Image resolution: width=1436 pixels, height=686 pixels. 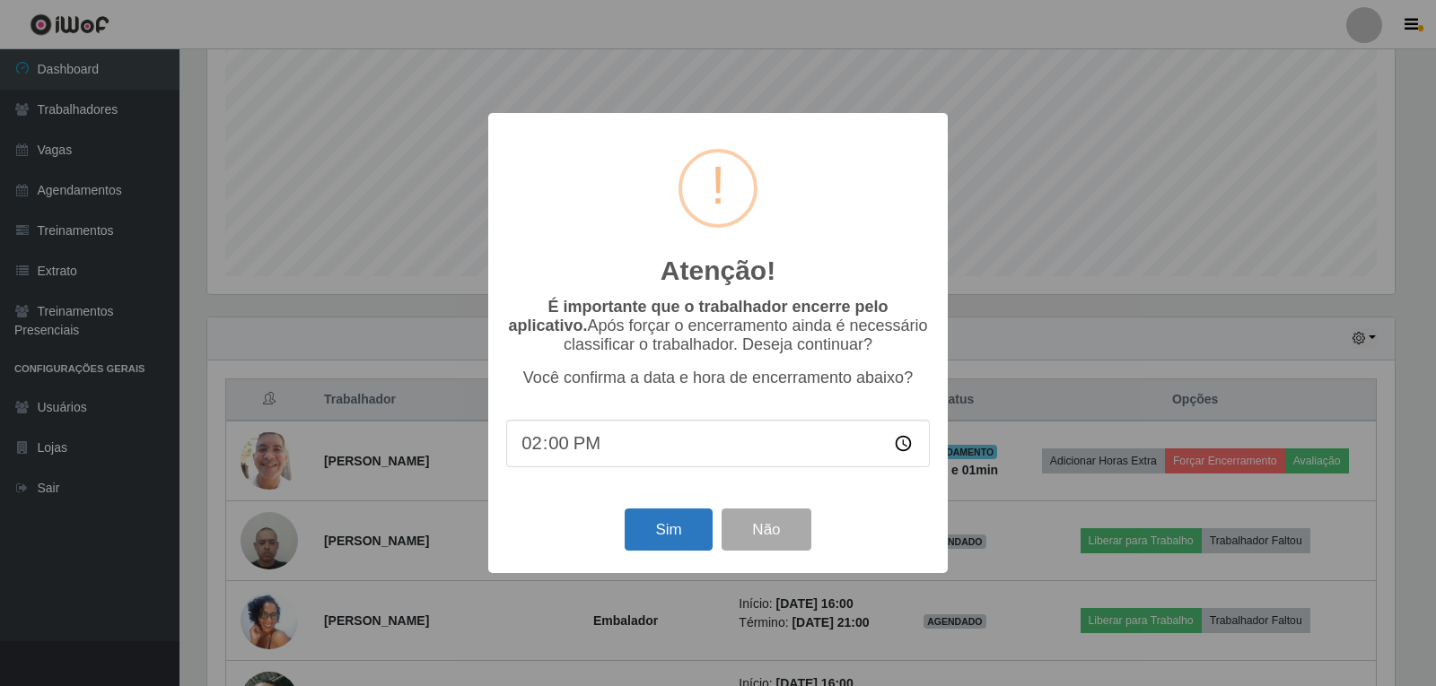 I want to click on p: Você confirma a data e hora de encerramento abaixo?, so click(x=718, y=378).